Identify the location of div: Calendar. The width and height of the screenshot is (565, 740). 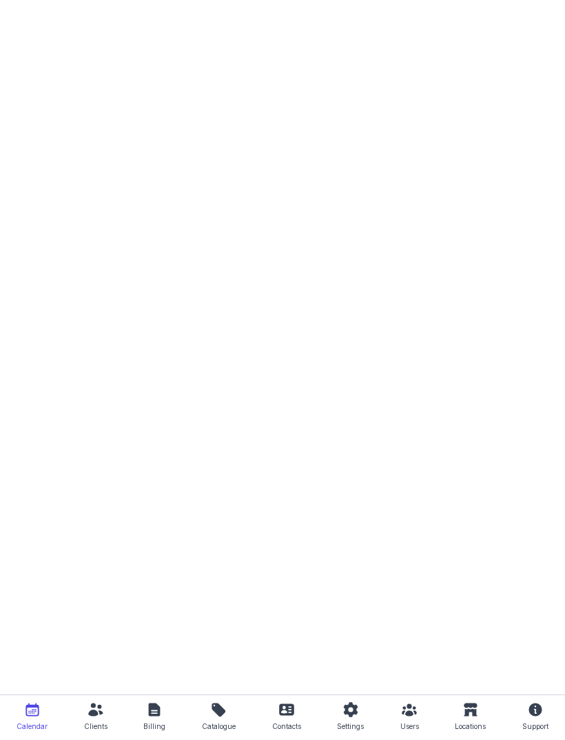
(32, 726).